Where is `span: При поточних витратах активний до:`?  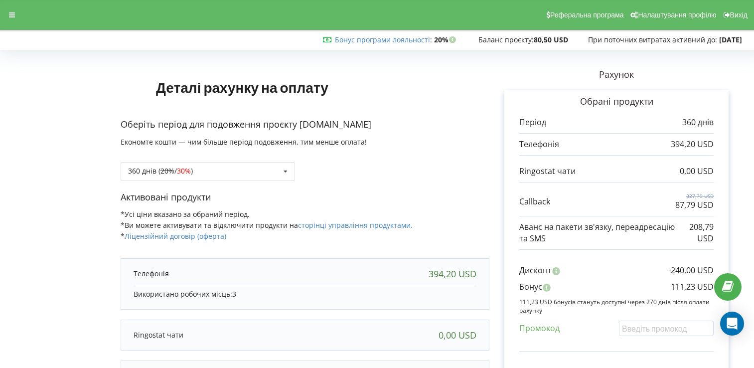 span: При поточних витратах активний до: is located at coordinates (653, 39).